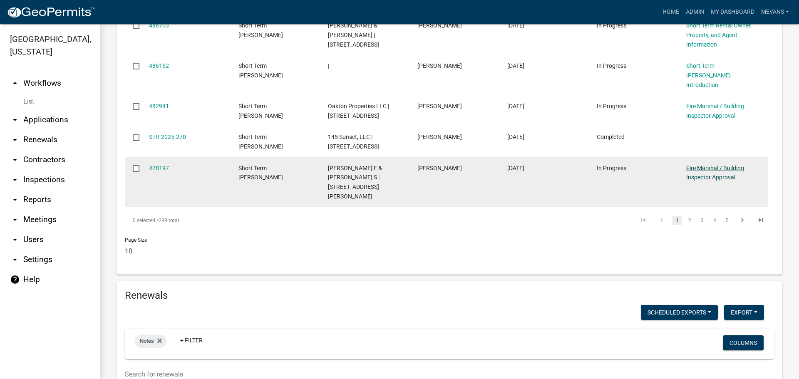  I want to click on a: go to first page, so click(643, 221).